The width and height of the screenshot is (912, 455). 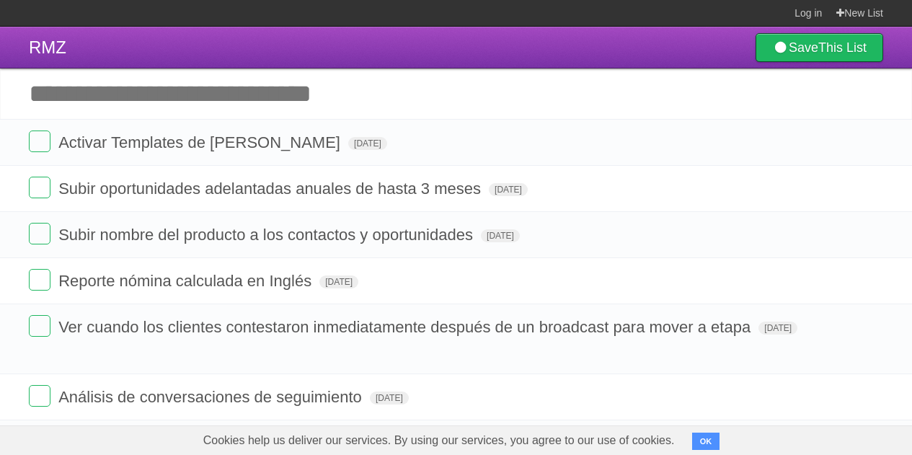 I want to click on span: RMZ, so click(x=48, y=47).